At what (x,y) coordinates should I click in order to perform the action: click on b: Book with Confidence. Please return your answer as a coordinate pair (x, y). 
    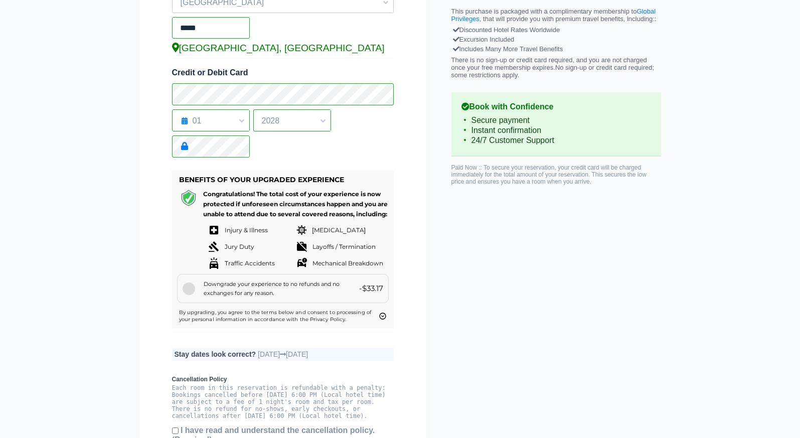
    Looking at the image, I should click on (556, 107).